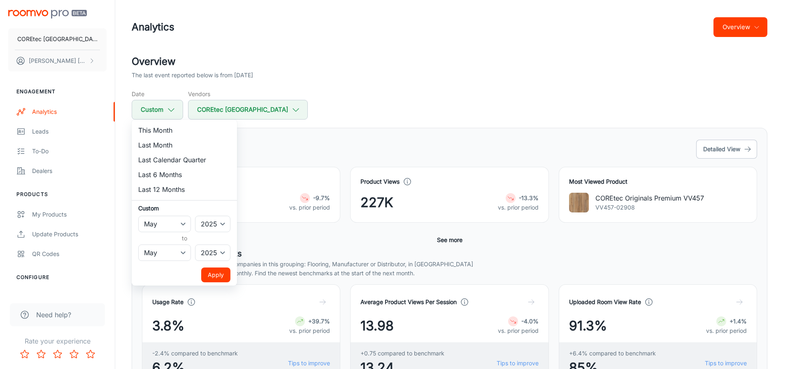 The width and height of the screenshot is (790, 369). I want to click on li: Last 6 Months, so click(184, 175).